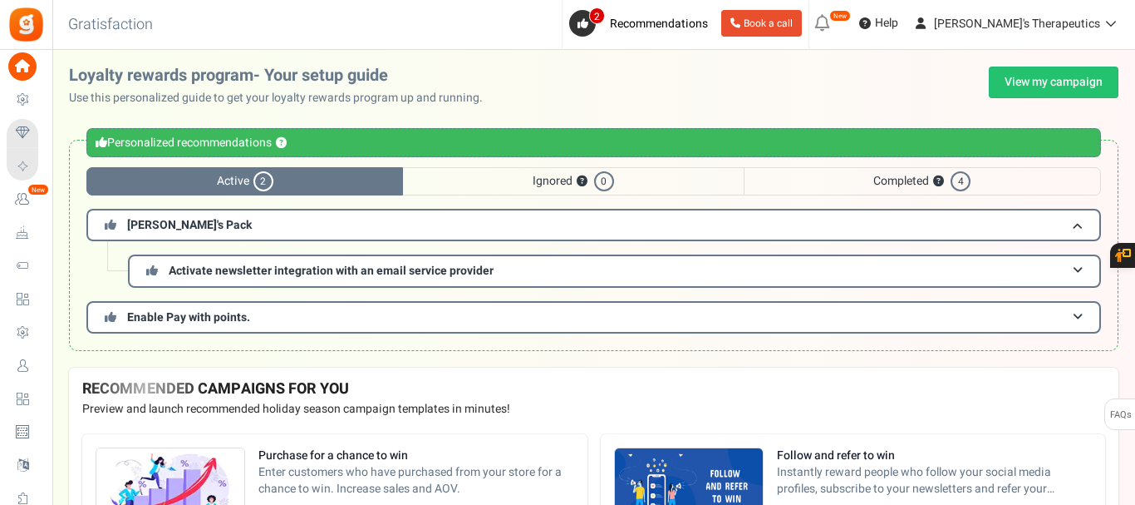  I want to click on span: Activate newsletter integration with an email service provider, so click(331, 270).